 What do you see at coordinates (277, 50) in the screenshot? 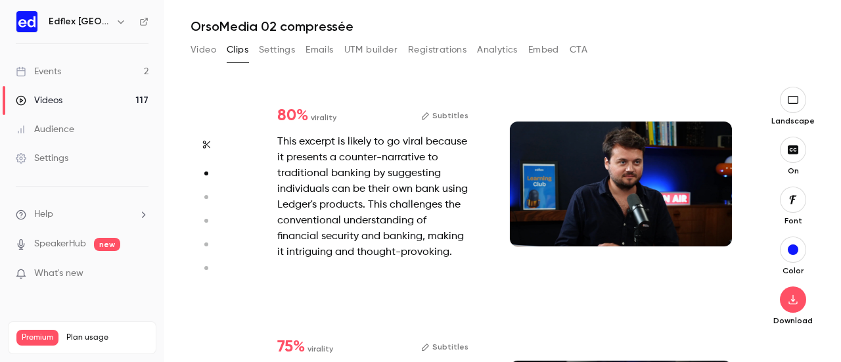
I see `button: Settings` at bounding box center [277, 50].